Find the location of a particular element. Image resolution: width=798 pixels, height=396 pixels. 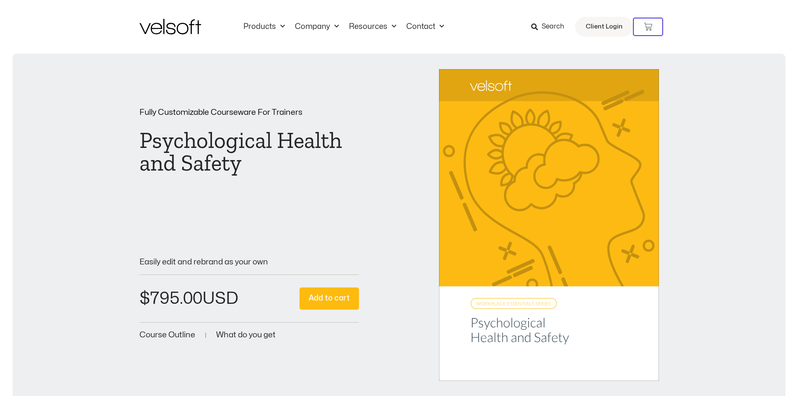

a: Course Outline is located at coordinates (167, 335).